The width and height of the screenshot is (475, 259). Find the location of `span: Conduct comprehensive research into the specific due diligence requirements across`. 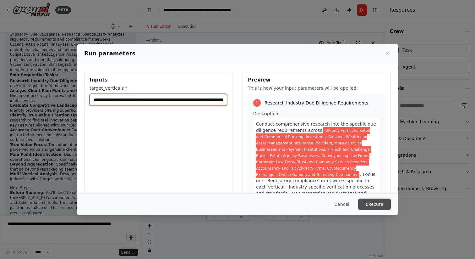

span: Conduct comprehensive research into the specific due diligence requirements across is located at coordinates (316, 127).